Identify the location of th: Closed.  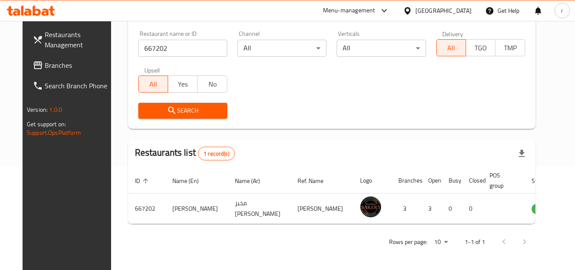
(473, 180).